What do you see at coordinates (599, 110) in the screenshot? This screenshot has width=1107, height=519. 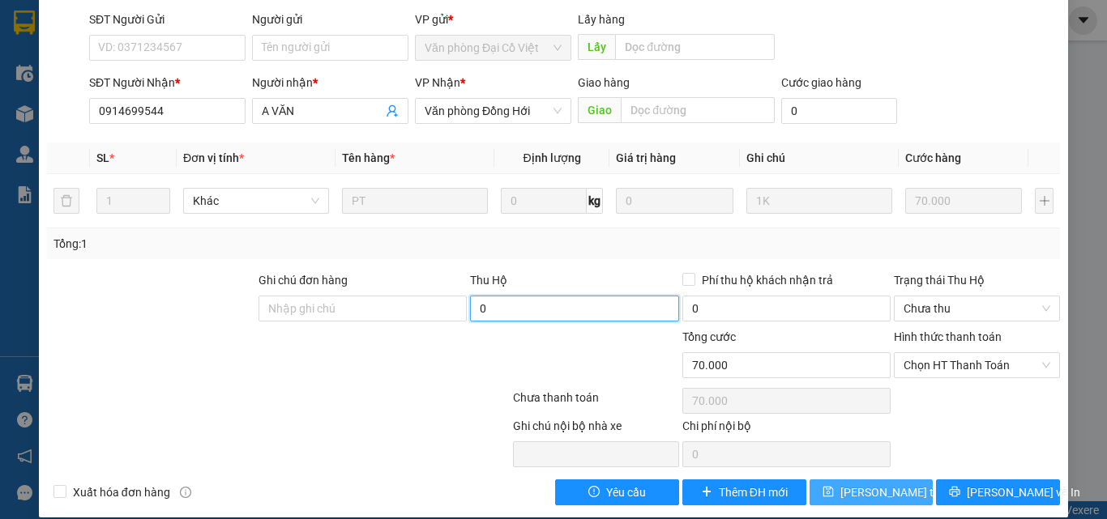 I see `span: Giao` at bounding box center [599, 110].